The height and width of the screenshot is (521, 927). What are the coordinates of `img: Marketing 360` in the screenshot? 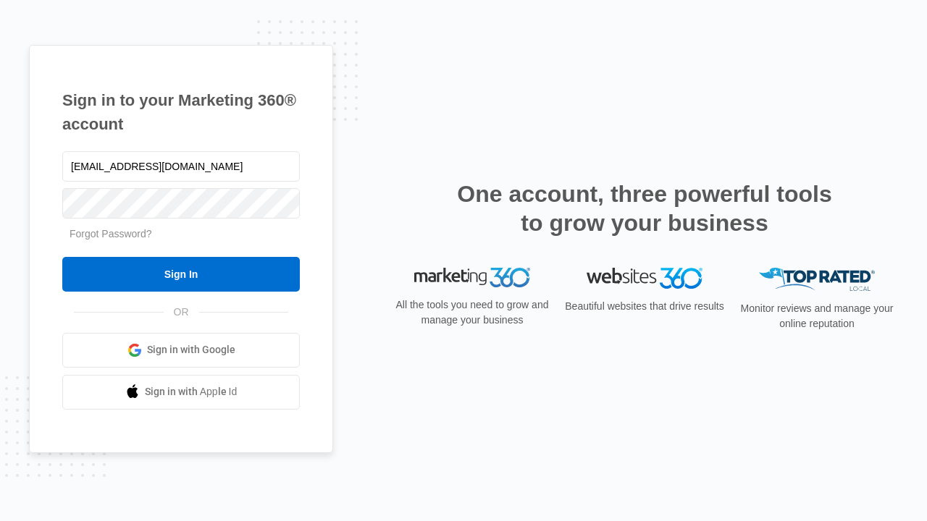 It's located at (472, 278).